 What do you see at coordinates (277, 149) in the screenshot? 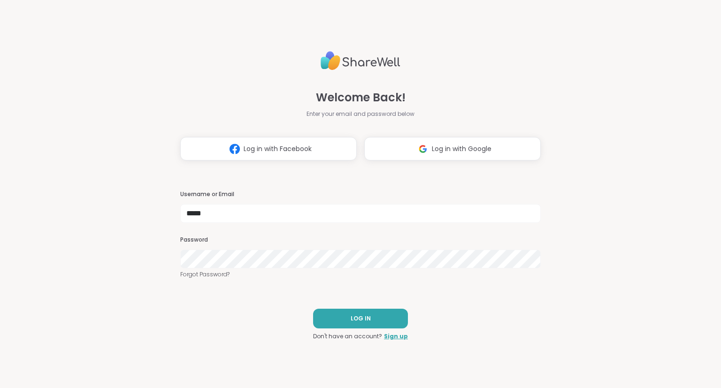
I see `span: Log in with Facebook` at bounding box center [277, 149].